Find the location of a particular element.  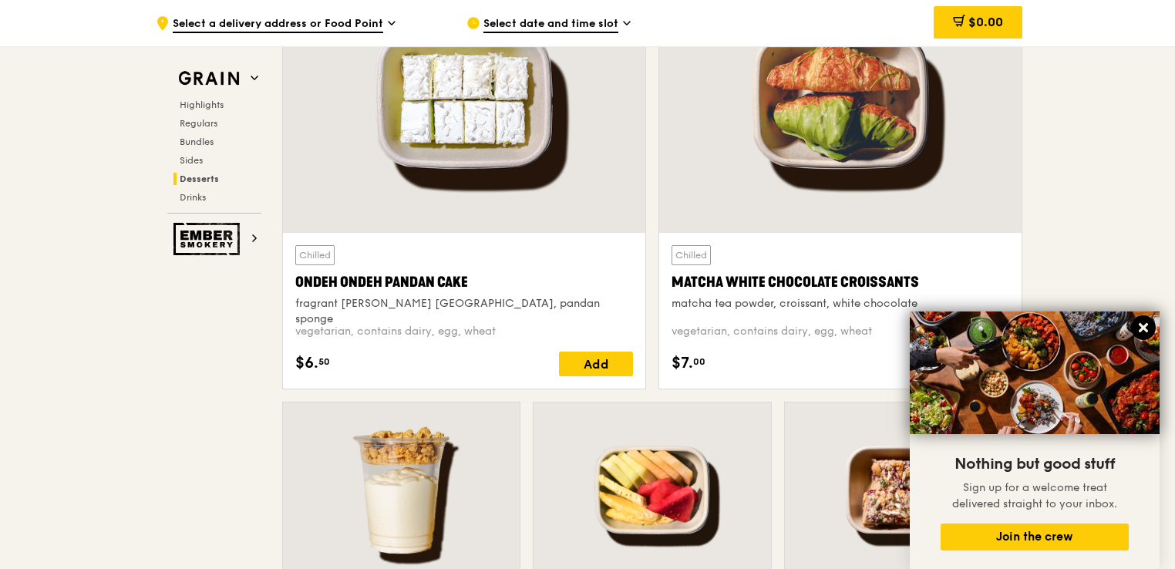

button: Close is located at coordinates (1143, 328).